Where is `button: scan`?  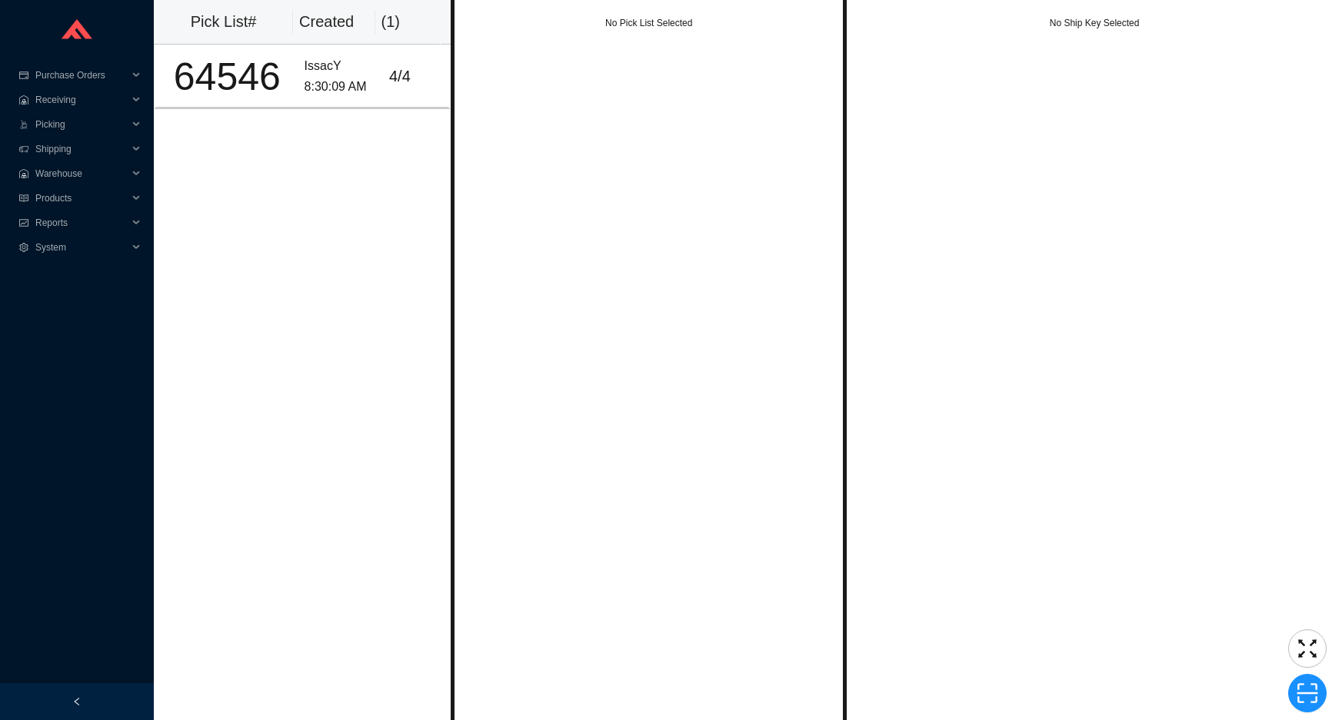
button: scan is located at coordinates (1307, 694).